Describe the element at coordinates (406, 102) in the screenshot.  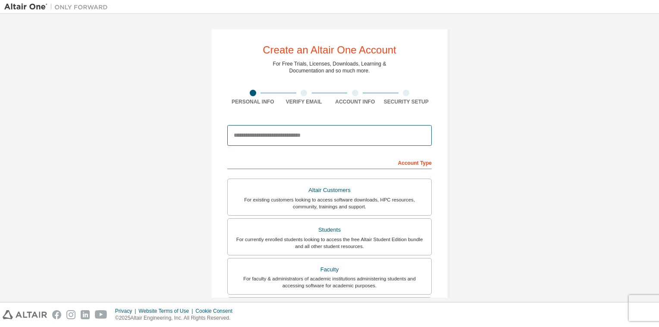
I see `div: Security Setup` at that location.